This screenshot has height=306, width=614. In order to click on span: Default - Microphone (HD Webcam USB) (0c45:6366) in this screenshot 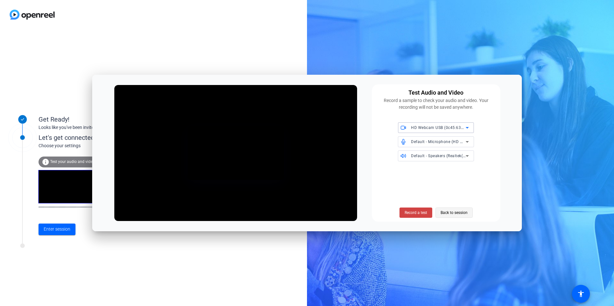, I will do `click(461, 142)`.